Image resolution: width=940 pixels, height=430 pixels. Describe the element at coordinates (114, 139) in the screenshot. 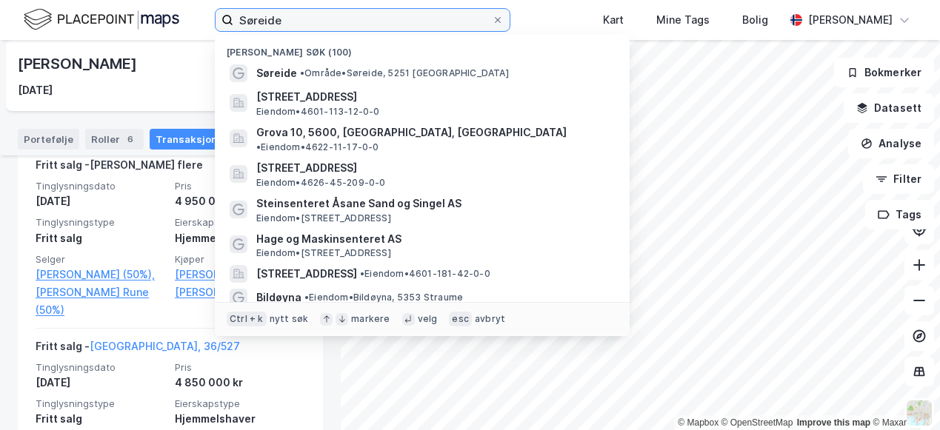

I see `div: Roller` at that location.